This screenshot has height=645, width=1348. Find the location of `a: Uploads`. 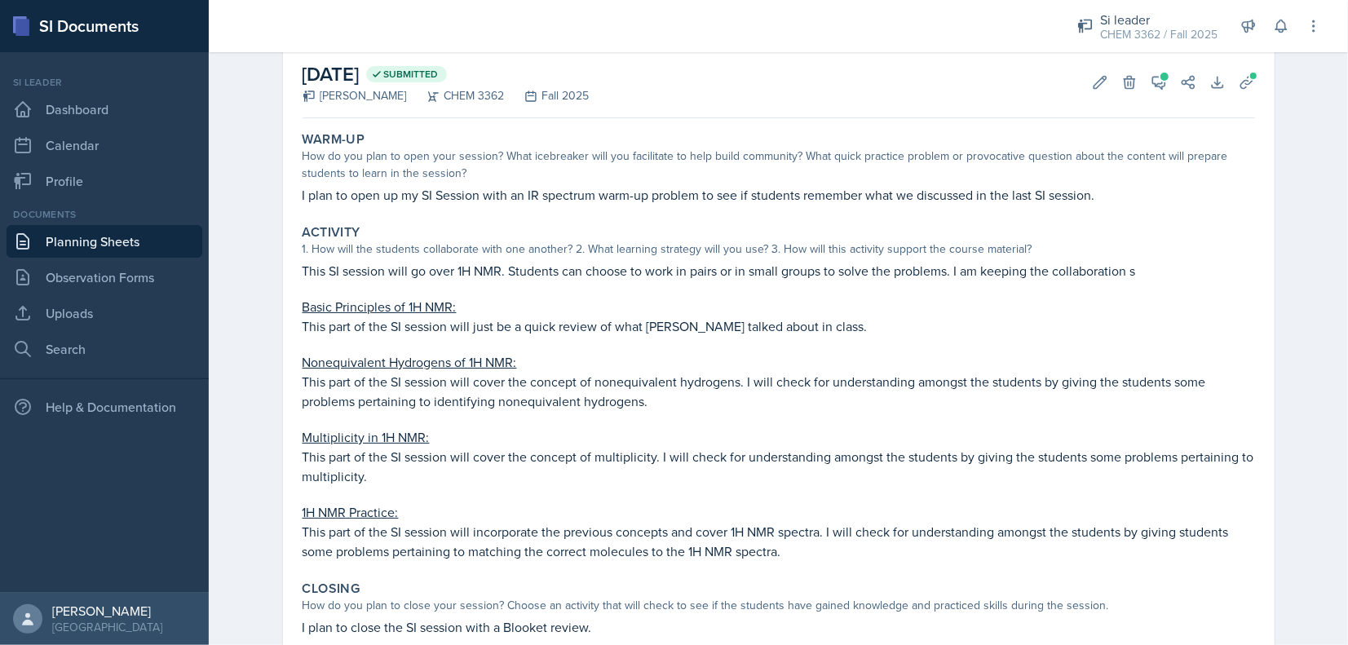

a: Uploads is located at coordinates (104, 313).